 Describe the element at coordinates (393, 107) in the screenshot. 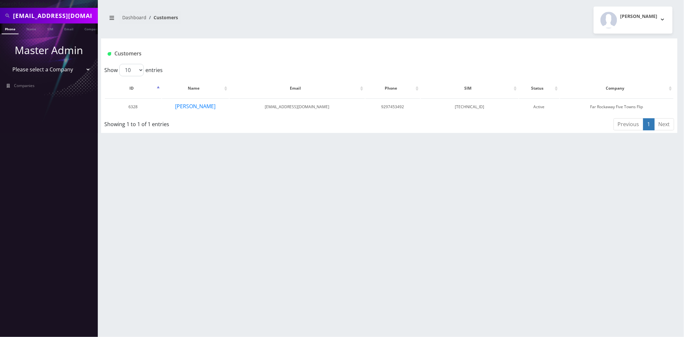

I see `td: 9297453492` at that location.